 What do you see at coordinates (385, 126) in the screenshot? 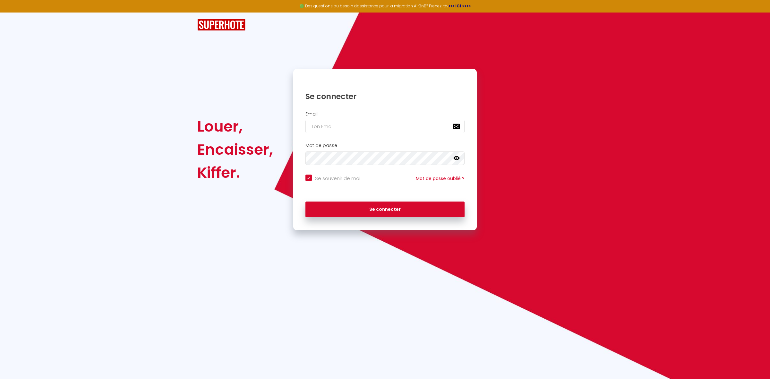
I see `input: Ton Email` at bounding box center [385, 126].